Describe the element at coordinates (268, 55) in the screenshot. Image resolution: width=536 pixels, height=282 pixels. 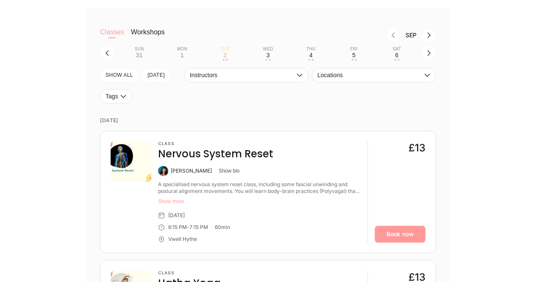
I see `div: 3` at that location.